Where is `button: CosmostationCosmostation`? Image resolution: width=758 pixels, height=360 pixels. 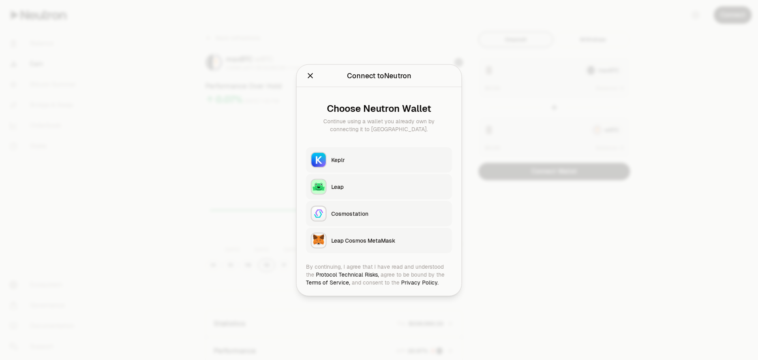 button: CosmostationCosmostation is located at coordinates (379, 213).